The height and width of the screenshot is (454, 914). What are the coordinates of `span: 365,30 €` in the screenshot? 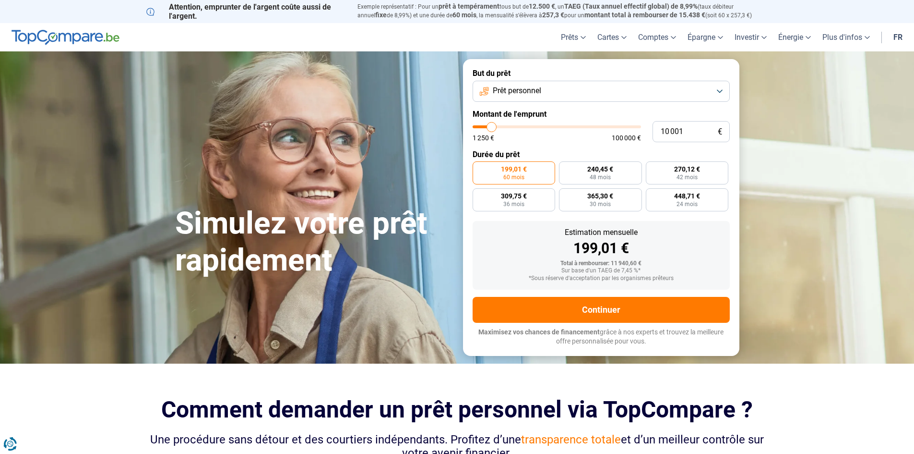 It's located at (600, 196).